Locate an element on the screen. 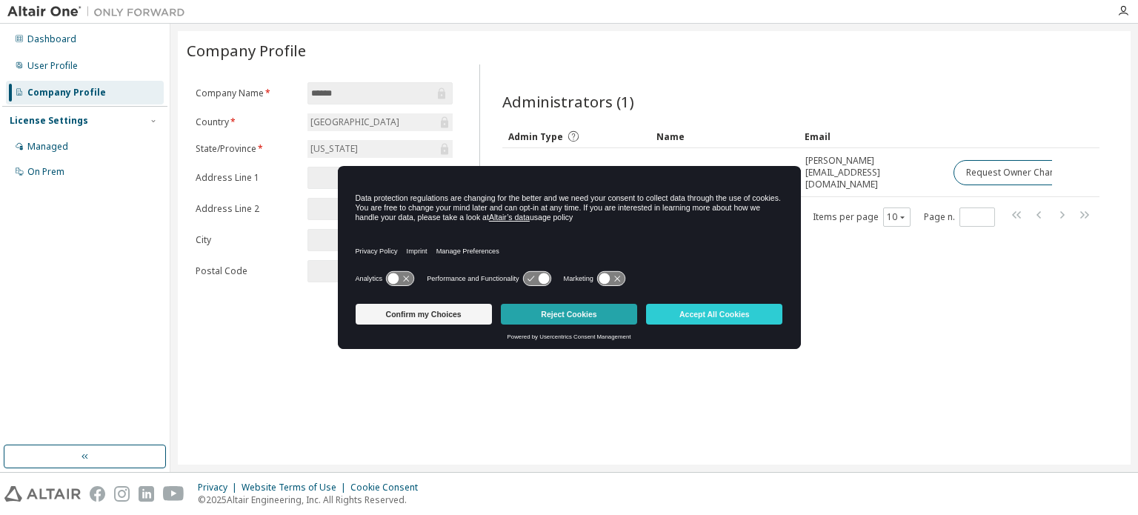  div: Name is located at coordinates (725, 136).